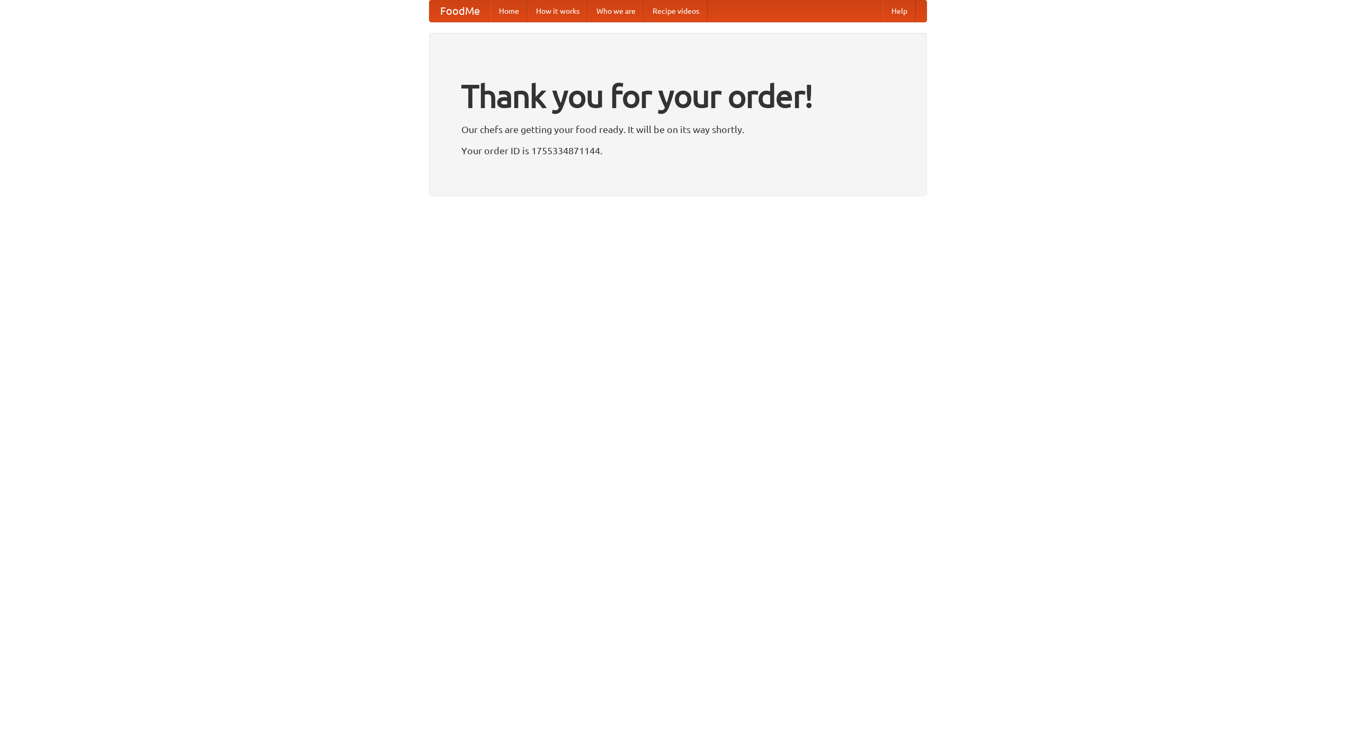 This screenshot has height=750, width=1356. I want to click on p: Our chefs are getting your food ready. It will be on its way shortly., so click(678, 129).